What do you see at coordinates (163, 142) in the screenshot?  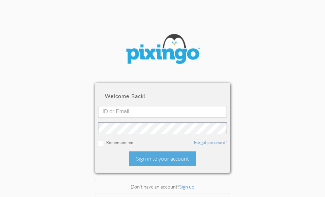 I see `div: Remember me` at bounding box center [163, 142].